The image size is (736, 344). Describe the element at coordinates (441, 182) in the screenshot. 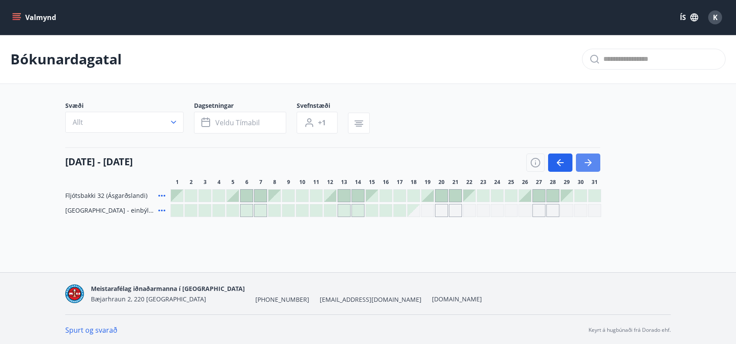

I see `span: 20` at that location.